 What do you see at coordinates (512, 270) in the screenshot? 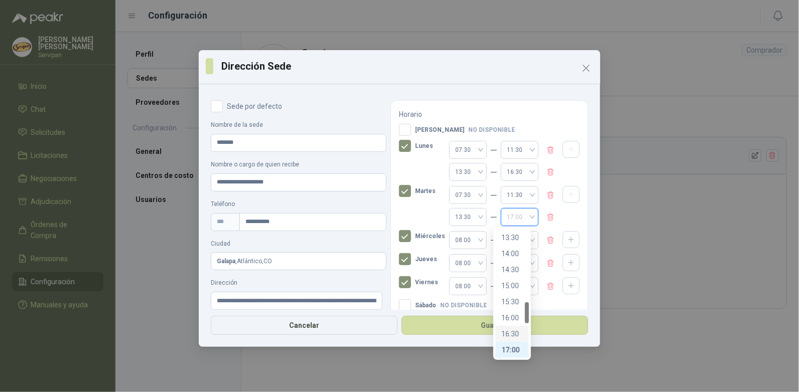
I see `div: 14:30` at bounding box center [512, 270].